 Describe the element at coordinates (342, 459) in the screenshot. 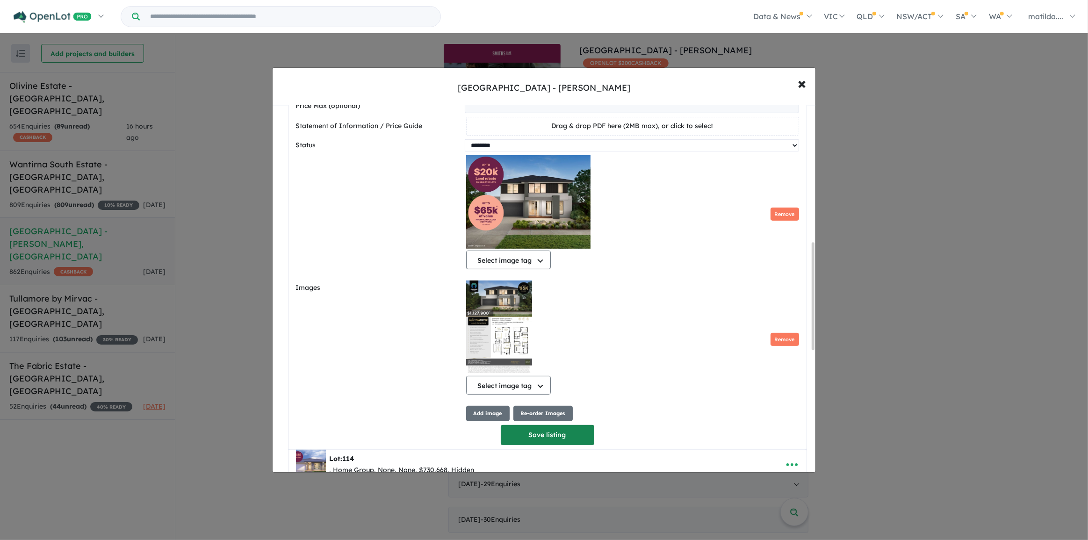

I see `b: Lot:` at that location.